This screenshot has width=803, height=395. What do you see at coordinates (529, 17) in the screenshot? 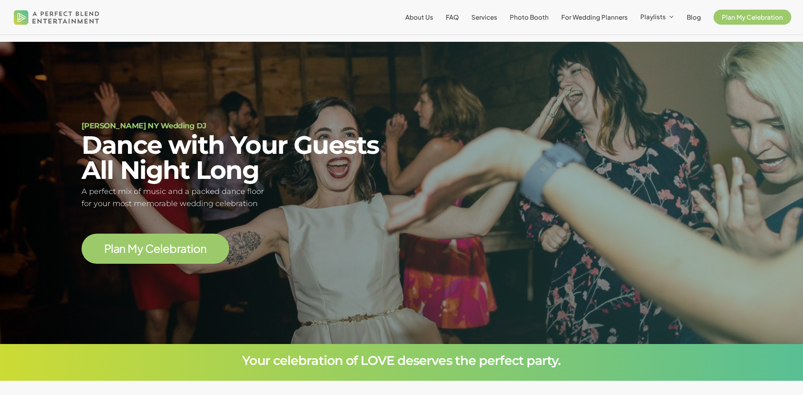
I see `span: Photo Booth` at bounding box center [529, 17].